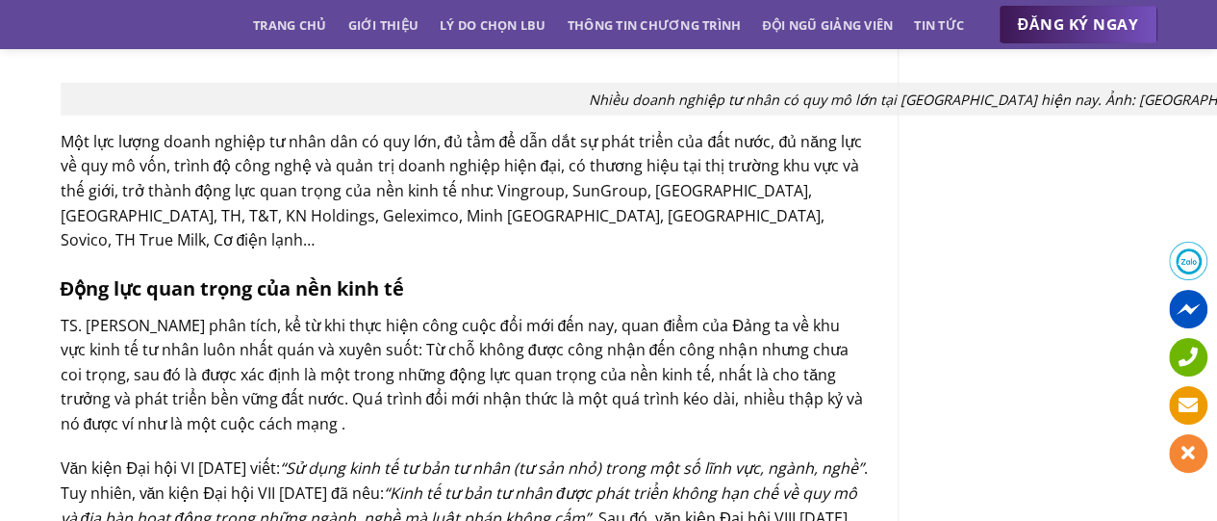 The width and height of the screenshot is (1217, 521). What do you see at coordinates (1078, 24) in the screenshot?
I see `span: ĐĂNG KÝ NGAY` at bounding box center [1078, 24].